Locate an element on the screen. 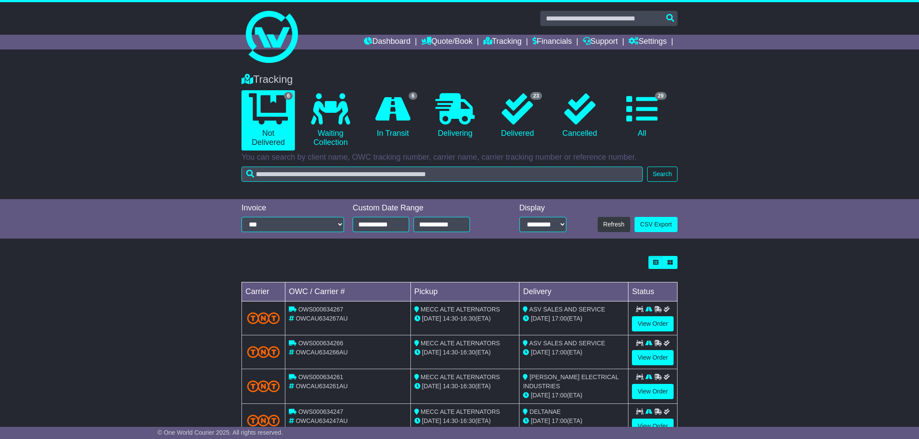 This screenshot has width=919, height=439. a: 6 Not Delivered is located at coordinates (268, 120).